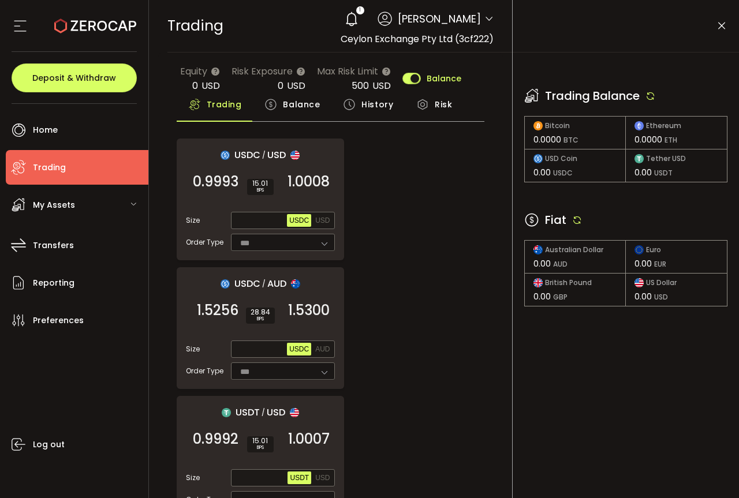 The width and height of the screenshot is (739, 498). I want to click on button: AUD, so click(322, 349).